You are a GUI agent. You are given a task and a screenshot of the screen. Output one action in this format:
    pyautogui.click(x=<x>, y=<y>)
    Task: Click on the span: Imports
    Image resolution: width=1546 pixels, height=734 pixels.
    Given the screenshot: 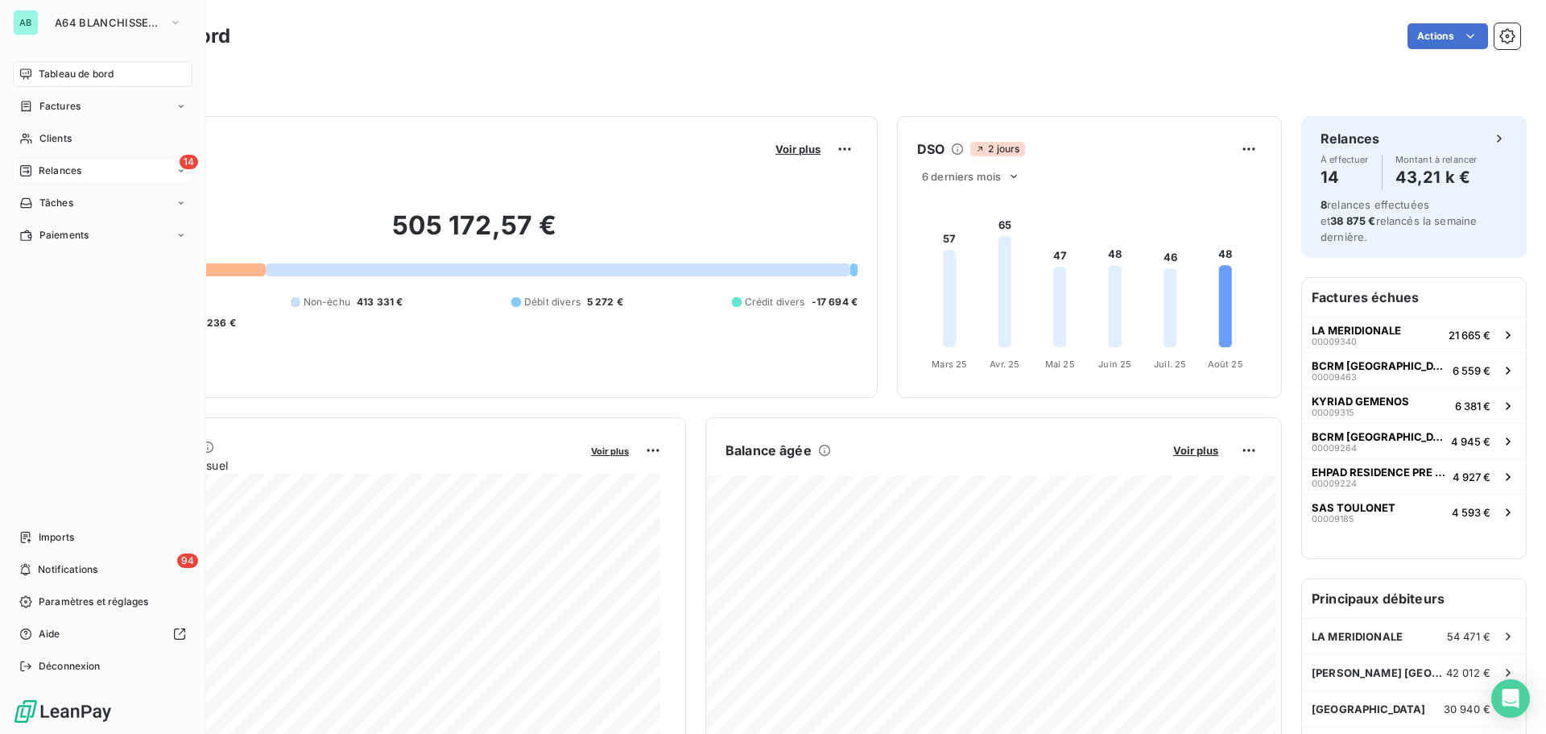 What is the action you would take?
    pyautogui.click(x=56, y=537)
    